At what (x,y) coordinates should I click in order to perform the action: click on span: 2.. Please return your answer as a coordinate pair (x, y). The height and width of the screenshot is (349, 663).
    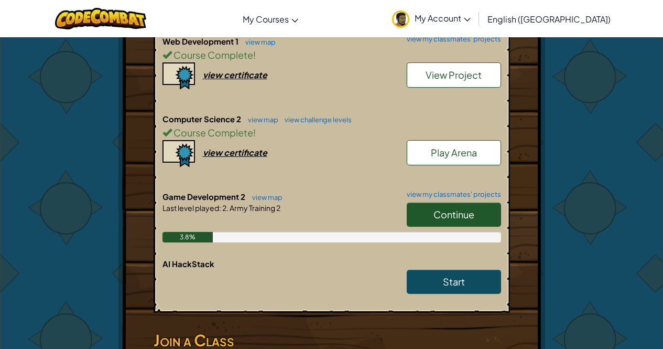
    Looking at the image, I should click on (225, 208).